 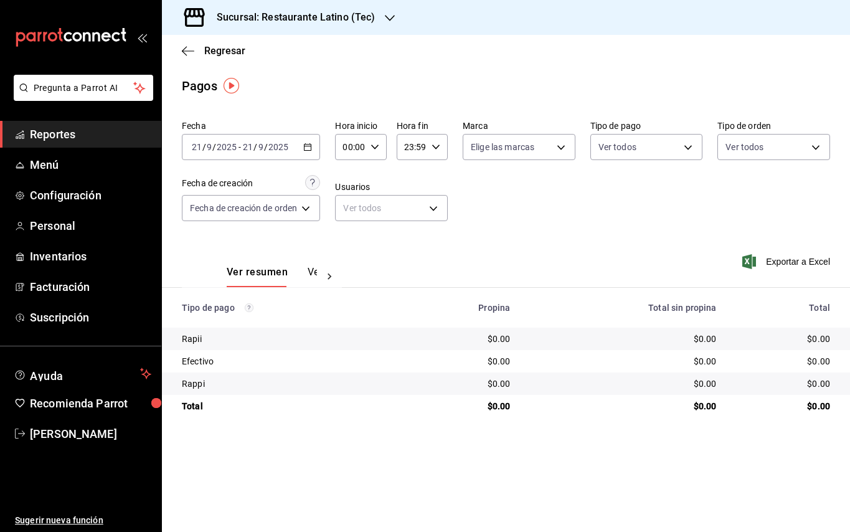 I want to click on label: Usuarios, so click(x=391, y=187).